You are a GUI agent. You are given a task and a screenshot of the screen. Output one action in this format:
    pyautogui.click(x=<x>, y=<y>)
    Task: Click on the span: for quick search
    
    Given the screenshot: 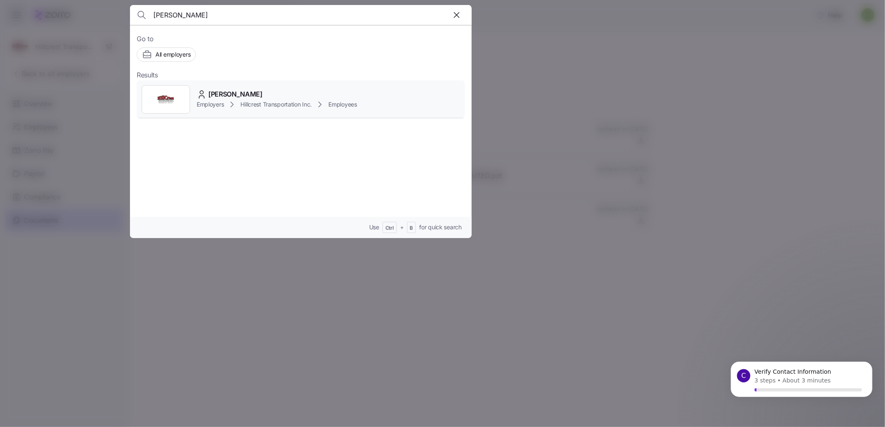 What is the action you would take?
    pyautogui.click(x=440, y=227)
    